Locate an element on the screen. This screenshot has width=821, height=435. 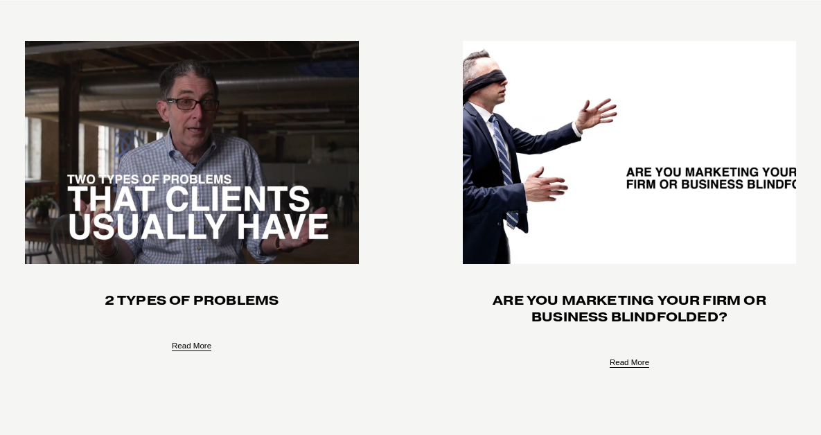
a: are you marketing your firm or business blindfolded? is located at coordinates (629, 308).